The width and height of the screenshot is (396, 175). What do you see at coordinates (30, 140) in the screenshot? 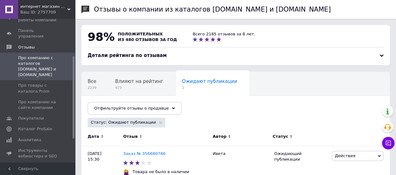
I see `span: Аналитика` at bounding box center [30, 140].